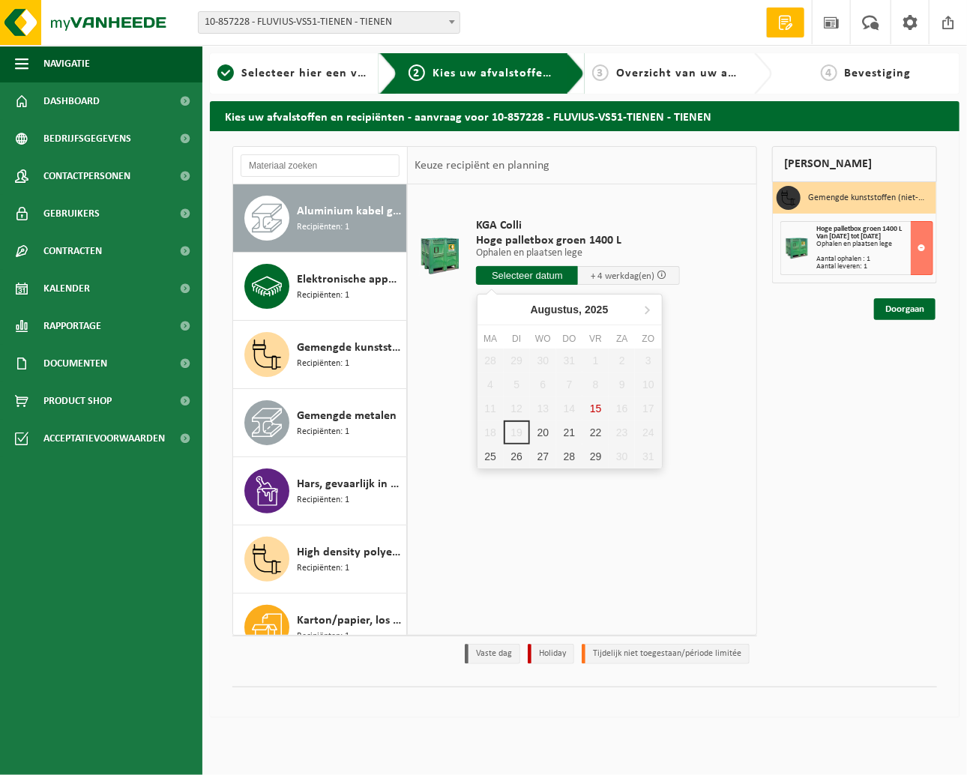 Image resolution: width=967 pixels, height=775 pixels. What do you see at coordinates (517, 339) in the screenshot?
I see `div: di` at bounding box center [517, 339].